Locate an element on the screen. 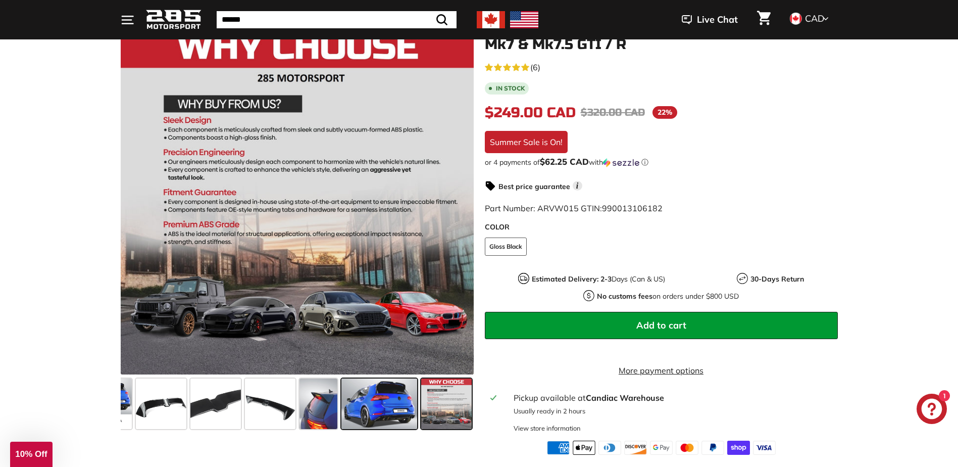 The width and height of the screenshot is (958, 467). div: View store information is located at coordinates (547, 428).